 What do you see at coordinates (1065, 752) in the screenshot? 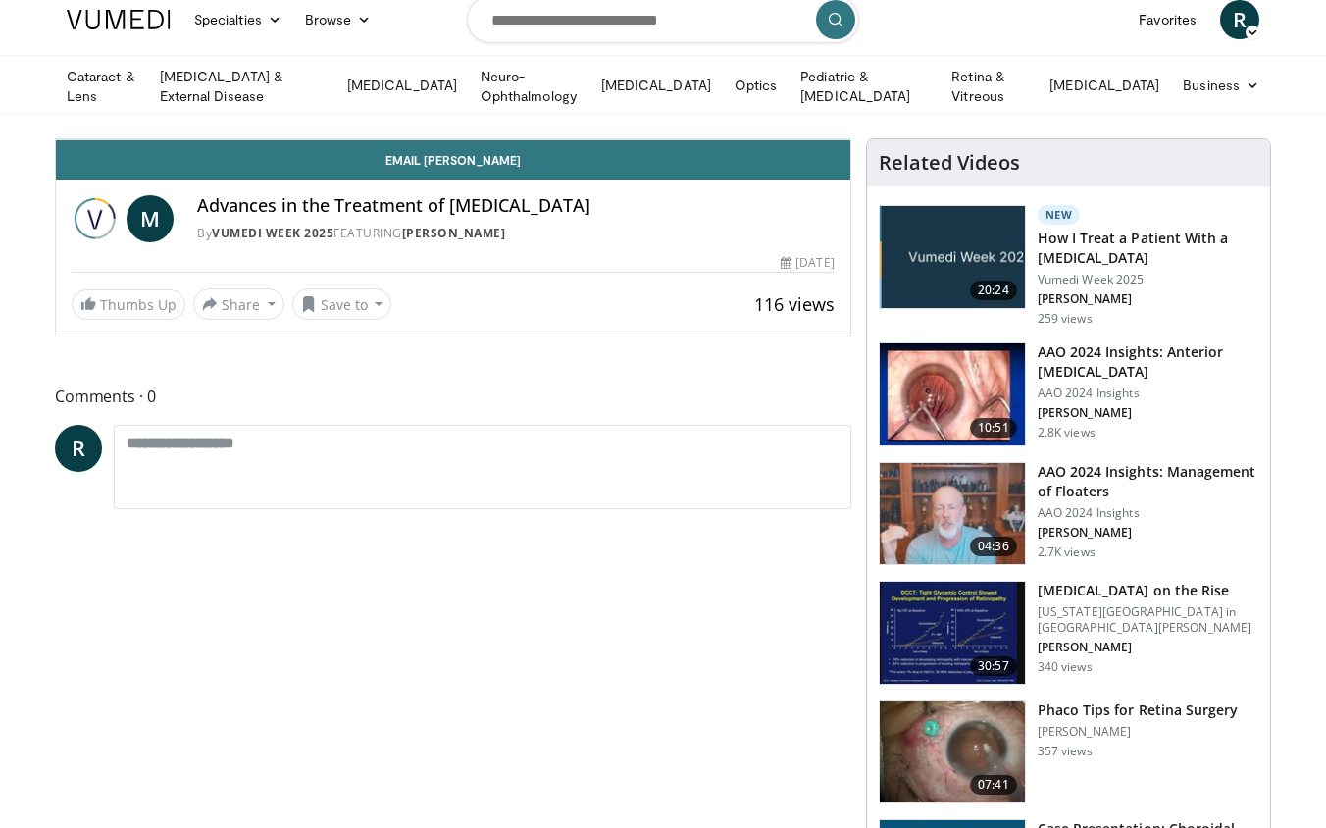
I see `p: 357 views` at bounding box center [1065, 752].